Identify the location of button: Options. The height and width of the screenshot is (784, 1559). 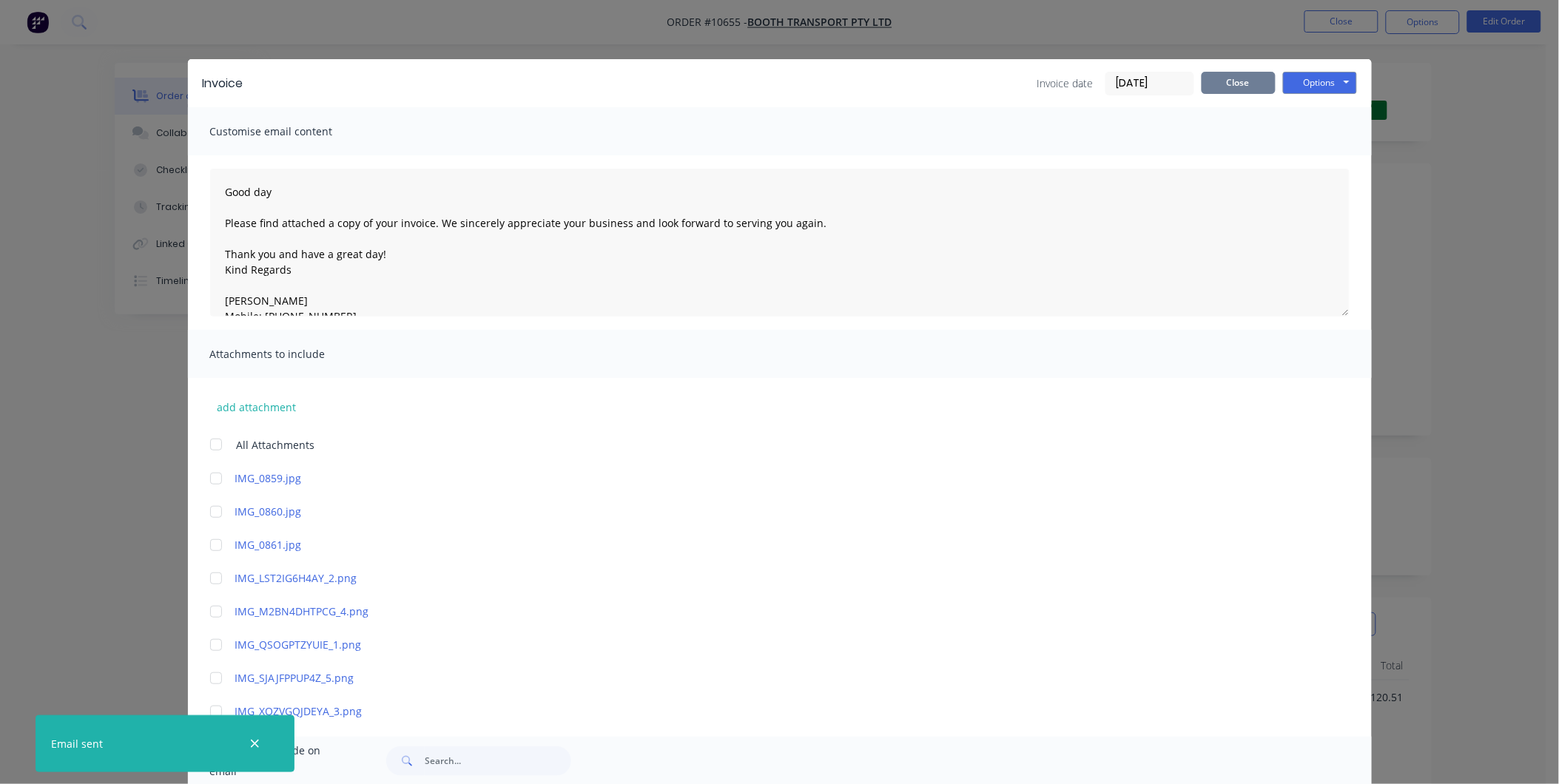
(1320, 83).